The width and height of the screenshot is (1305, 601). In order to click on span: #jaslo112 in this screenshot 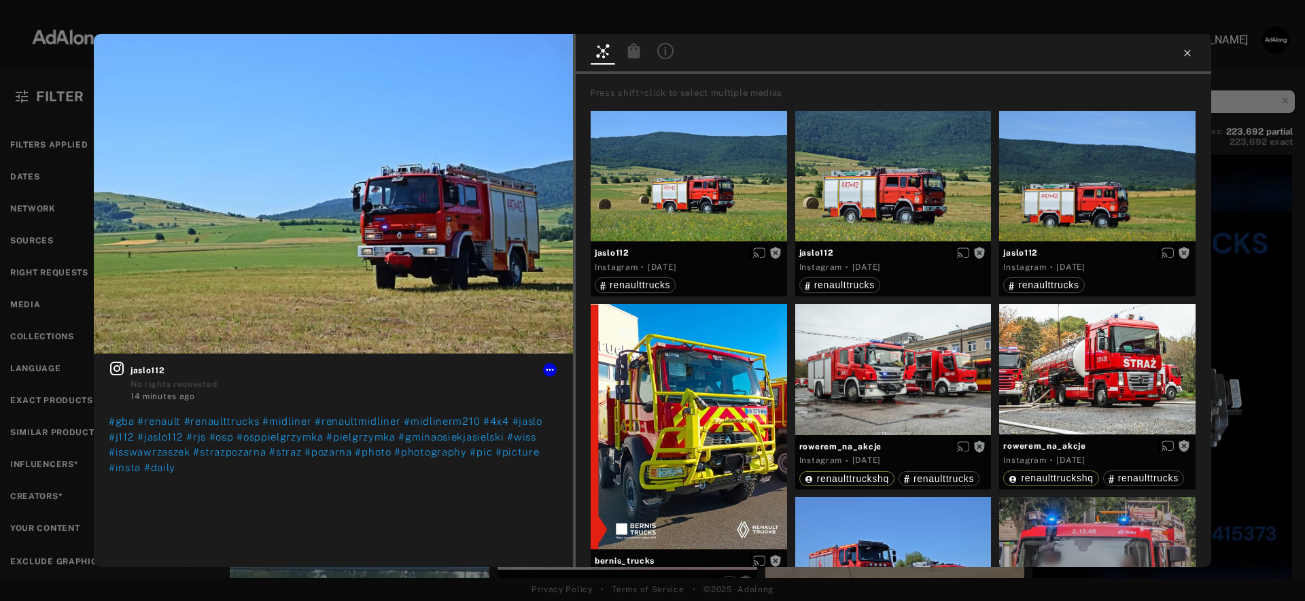, I will do `click(160, 436)`.